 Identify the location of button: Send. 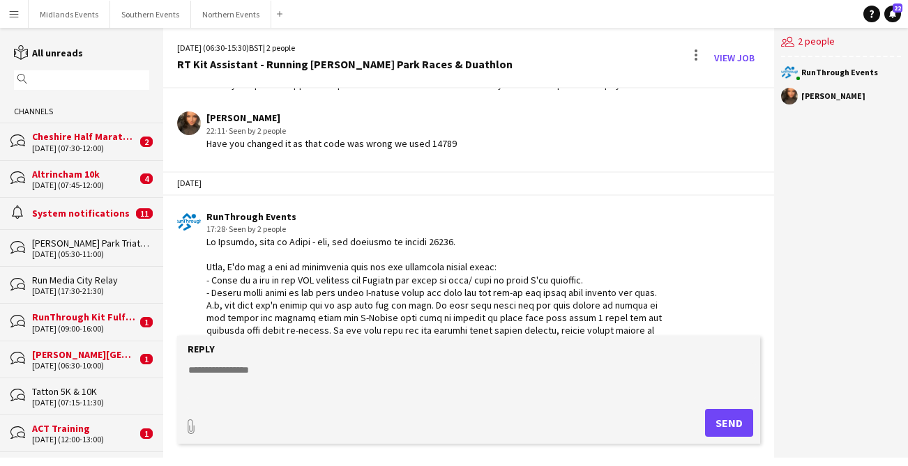
(729, 423).